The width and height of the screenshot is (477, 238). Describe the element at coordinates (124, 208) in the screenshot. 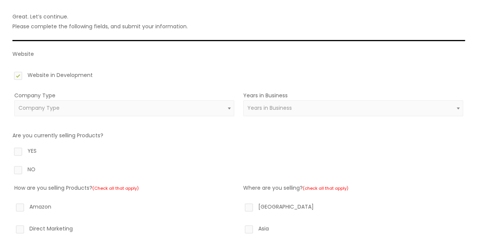

I see `label: Amazon` at that location.